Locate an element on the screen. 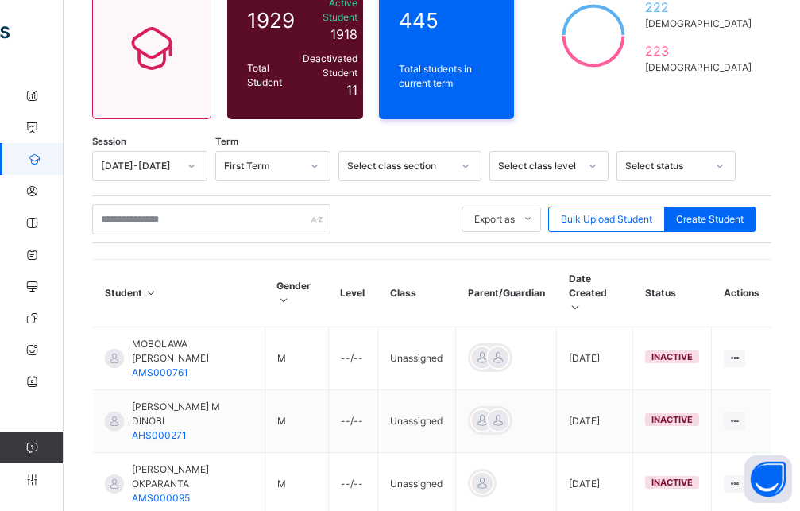 This screenshot has width=800, height=511. th: Gender is located at coordinates (296, 293).